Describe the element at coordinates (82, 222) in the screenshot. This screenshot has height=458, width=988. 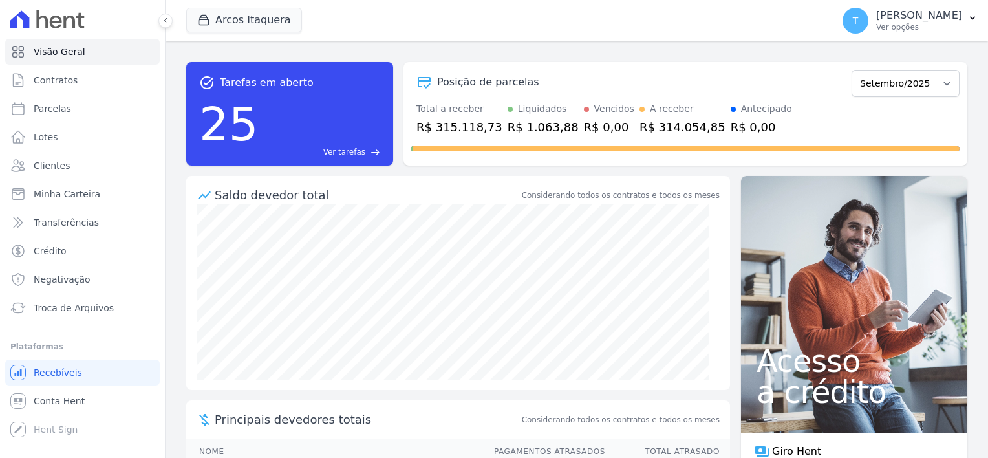
I see `a: Transferências` at that location.